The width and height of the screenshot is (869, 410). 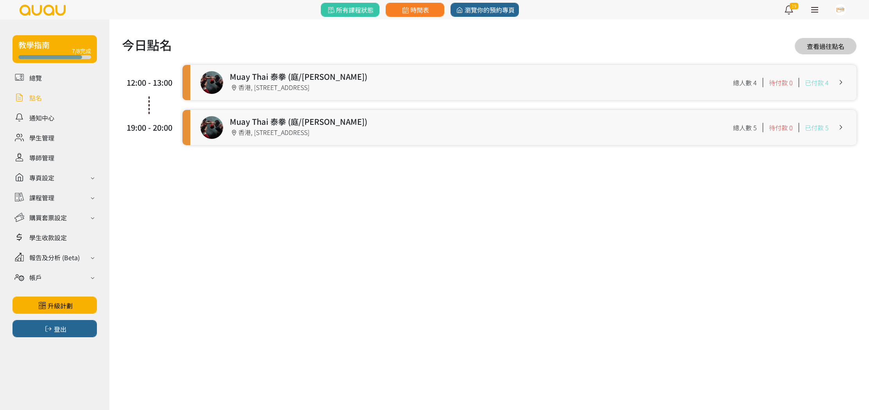 What do you see at coordinates (147, 45) in the screenshot?
I see `h1: 今日點名` at bounding box center [147, 45].